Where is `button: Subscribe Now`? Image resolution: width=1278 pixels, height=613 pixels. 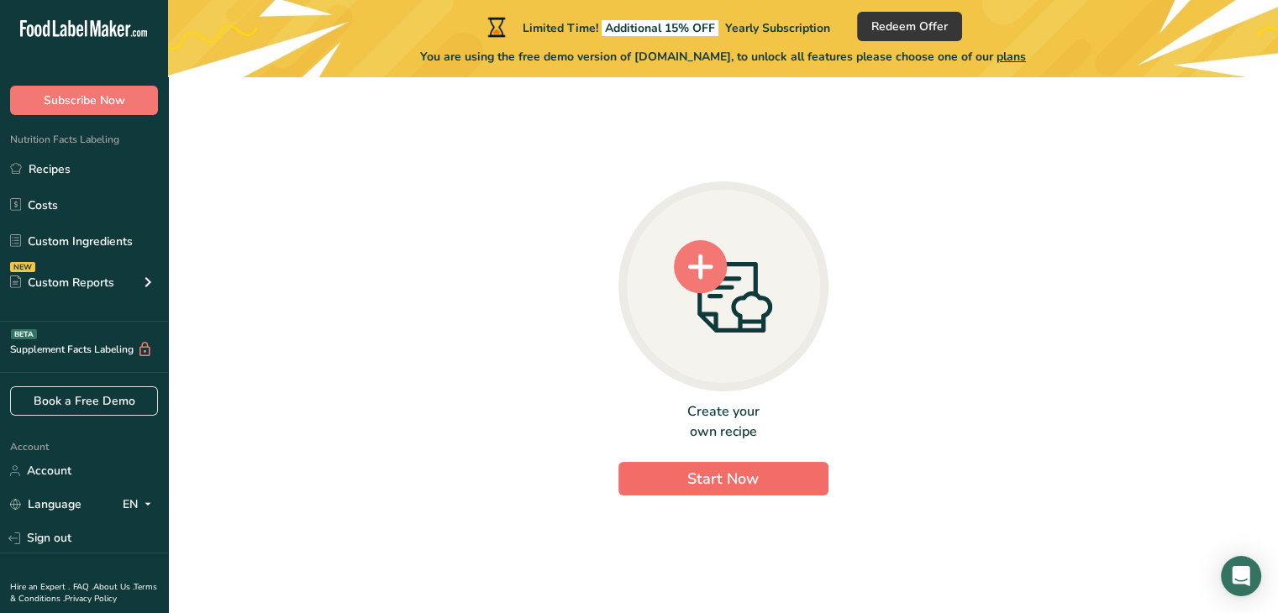
button: Subscribe Now is located at coordinates (84, 100).